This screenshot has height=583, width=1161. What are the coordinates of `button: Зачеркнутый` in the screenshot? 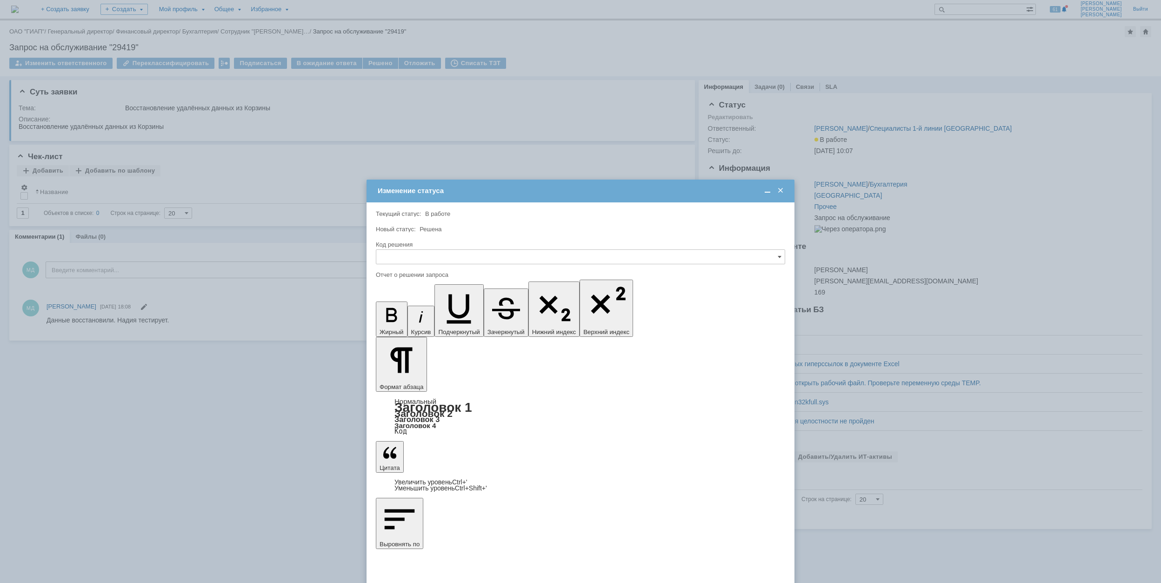 It's located at (506, 313).